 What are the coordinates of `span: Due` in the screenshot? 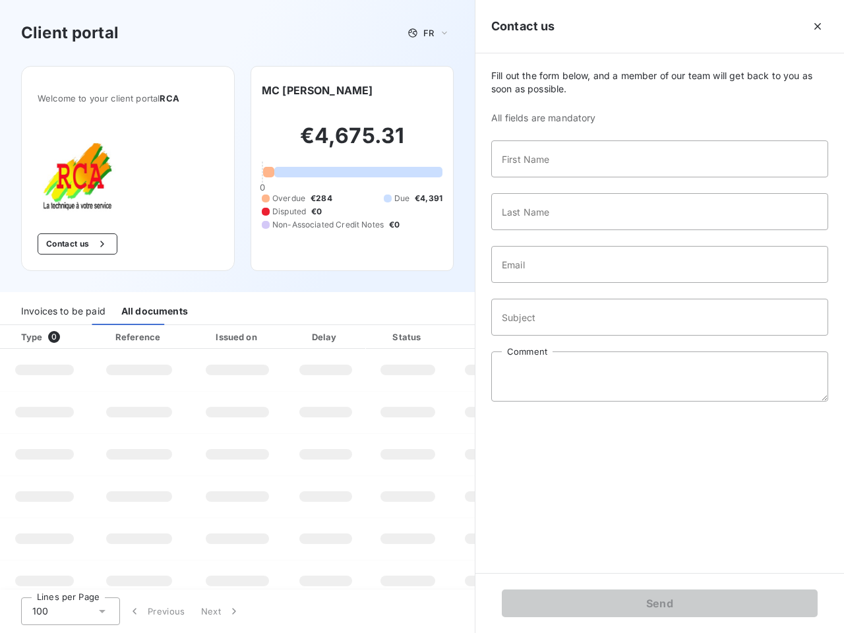 It's located at (402, 198).